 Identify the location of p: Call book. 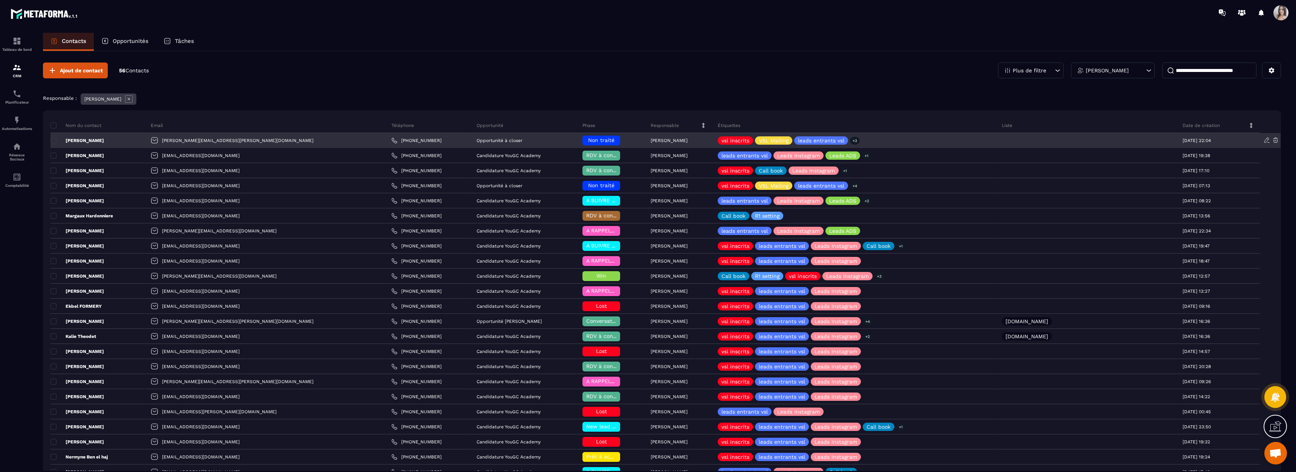
(771, 171).